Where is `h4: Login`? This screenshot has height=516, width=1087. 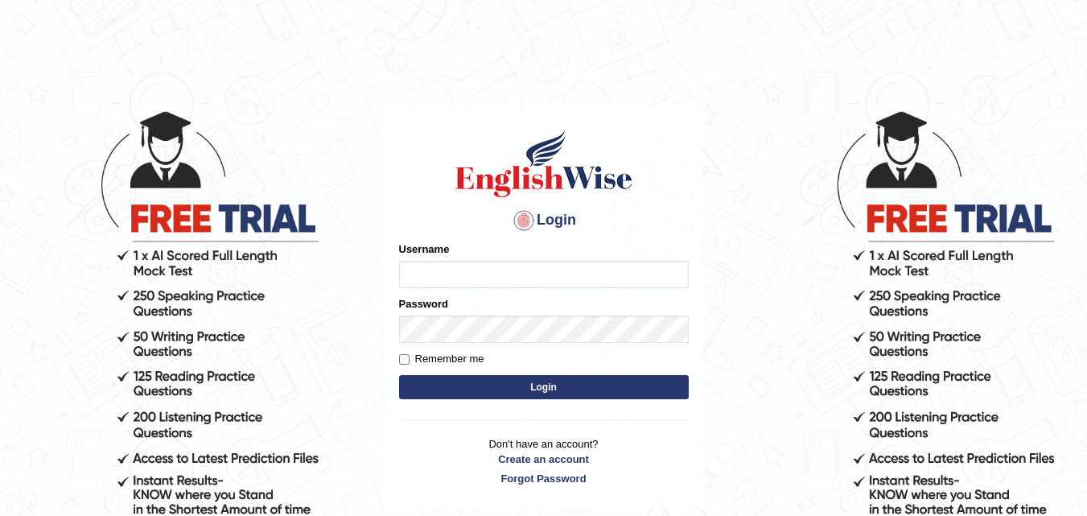
h4: Login is located at coordinates (544, 220).